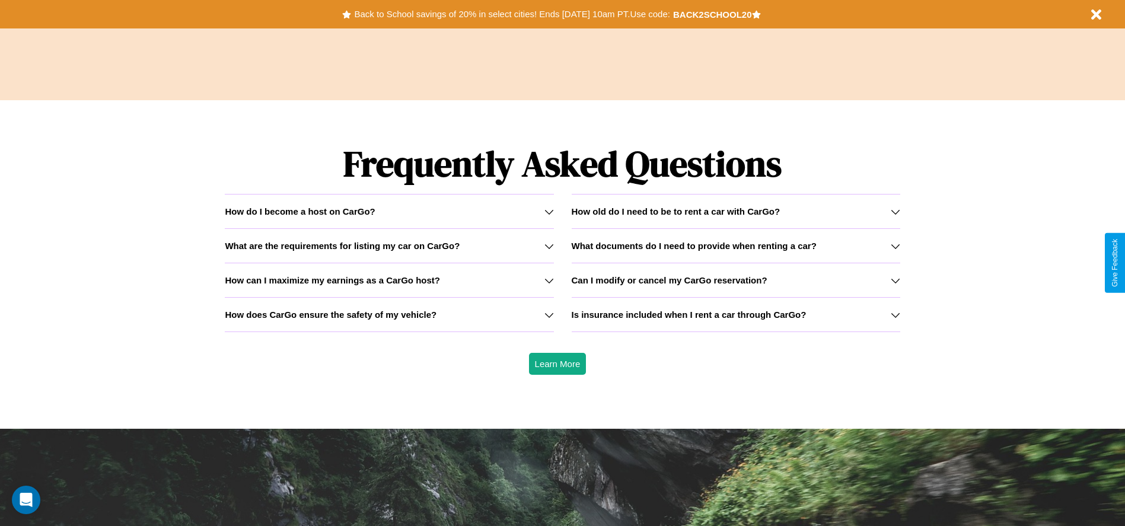 This screenshot has width=1125, height=526. Describe the element at coordinates (676, 211) in the screenshot. I see `h3: How old do I need to be to rent a car with CarGo?` at that location.